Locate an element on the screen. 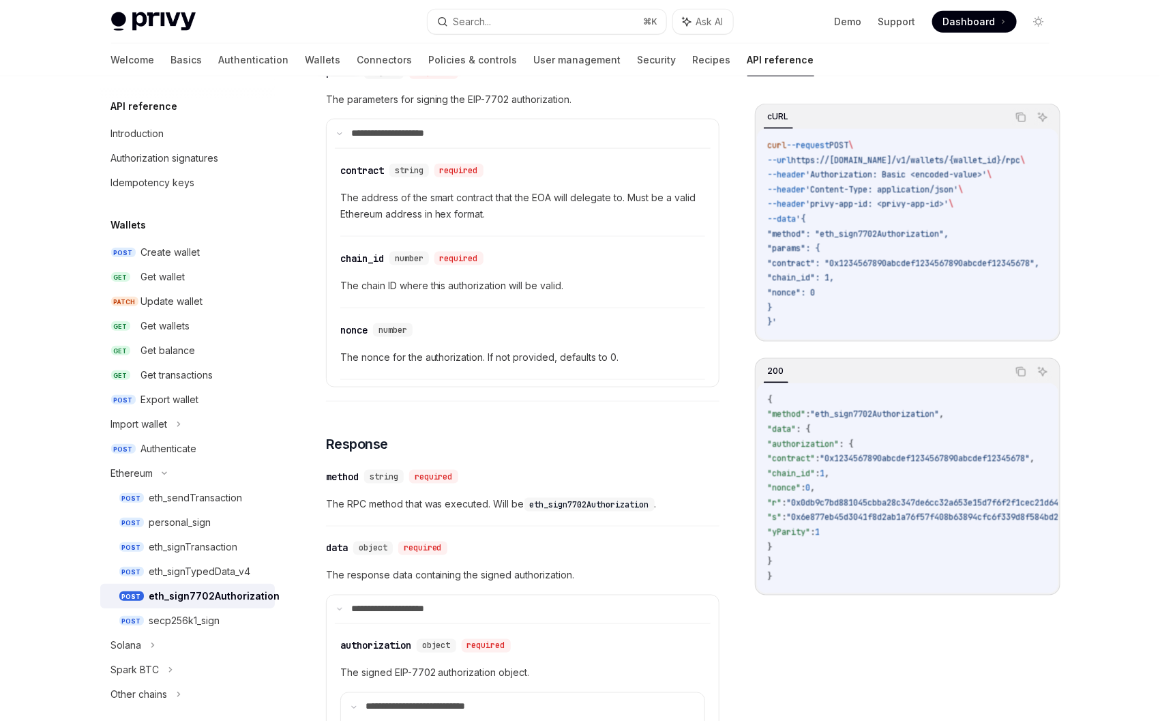 The width and height of the screenshot is (1160, 721). span: "chain_id": 1, is located at coordinates (802, 278).